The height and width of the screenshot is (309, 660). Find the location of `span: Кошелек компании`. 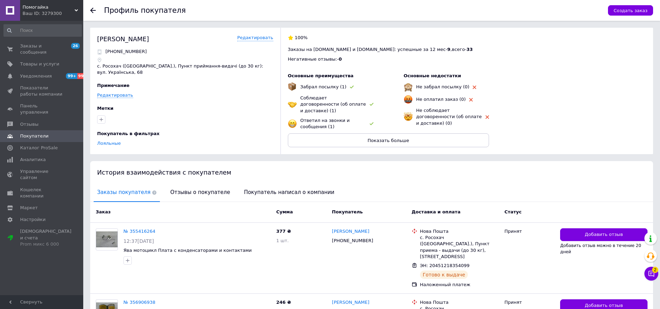

span: Кошелек компании is located at coordinates (42, 193).